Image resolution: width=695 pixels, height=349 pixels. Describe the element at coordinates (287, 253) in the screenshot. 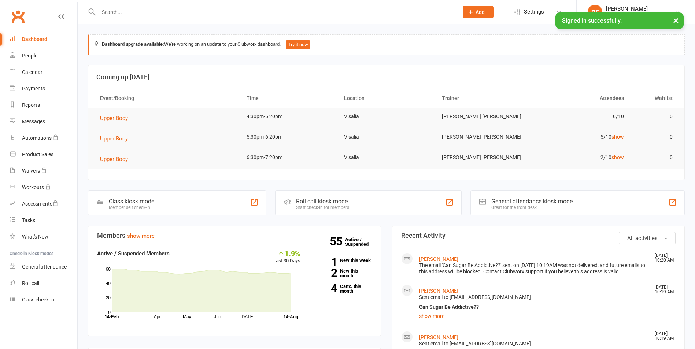

I see `div: 1.9%` at that location.